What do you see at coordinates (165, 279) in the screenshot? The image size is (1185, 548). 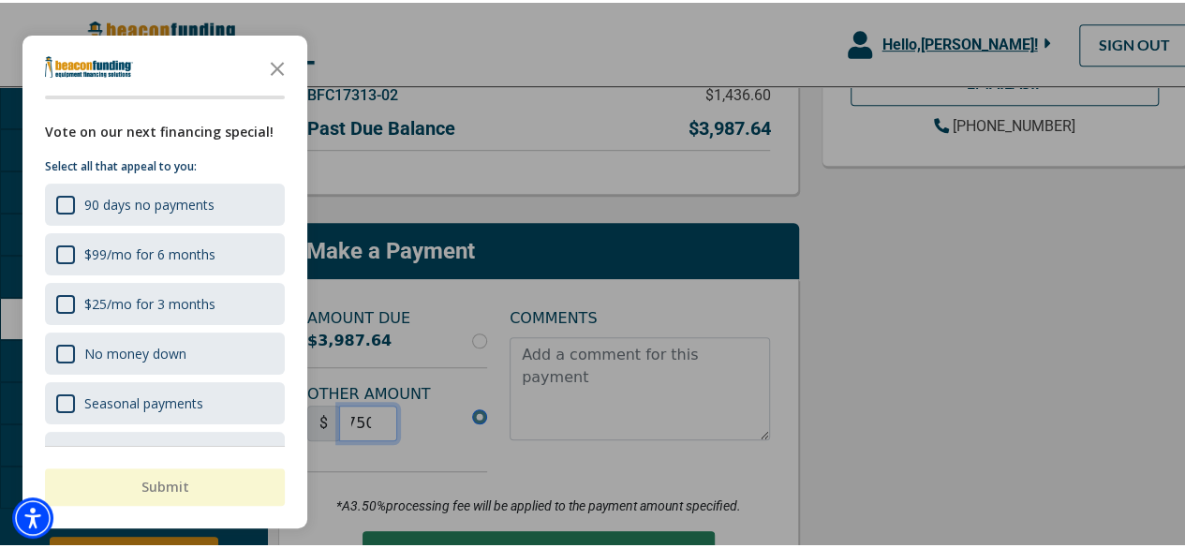 I see `div: Survey` at bounding box center [165, 279].